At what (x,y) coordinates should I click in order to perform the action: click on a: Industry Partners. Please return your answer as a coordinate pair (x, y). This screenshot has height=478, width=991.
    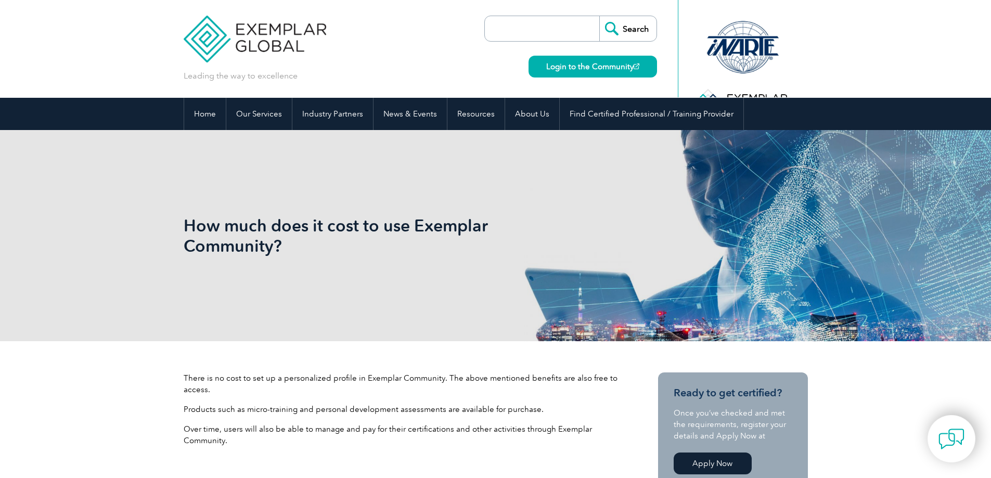
    Looking at the image, I should click on (332, 114).